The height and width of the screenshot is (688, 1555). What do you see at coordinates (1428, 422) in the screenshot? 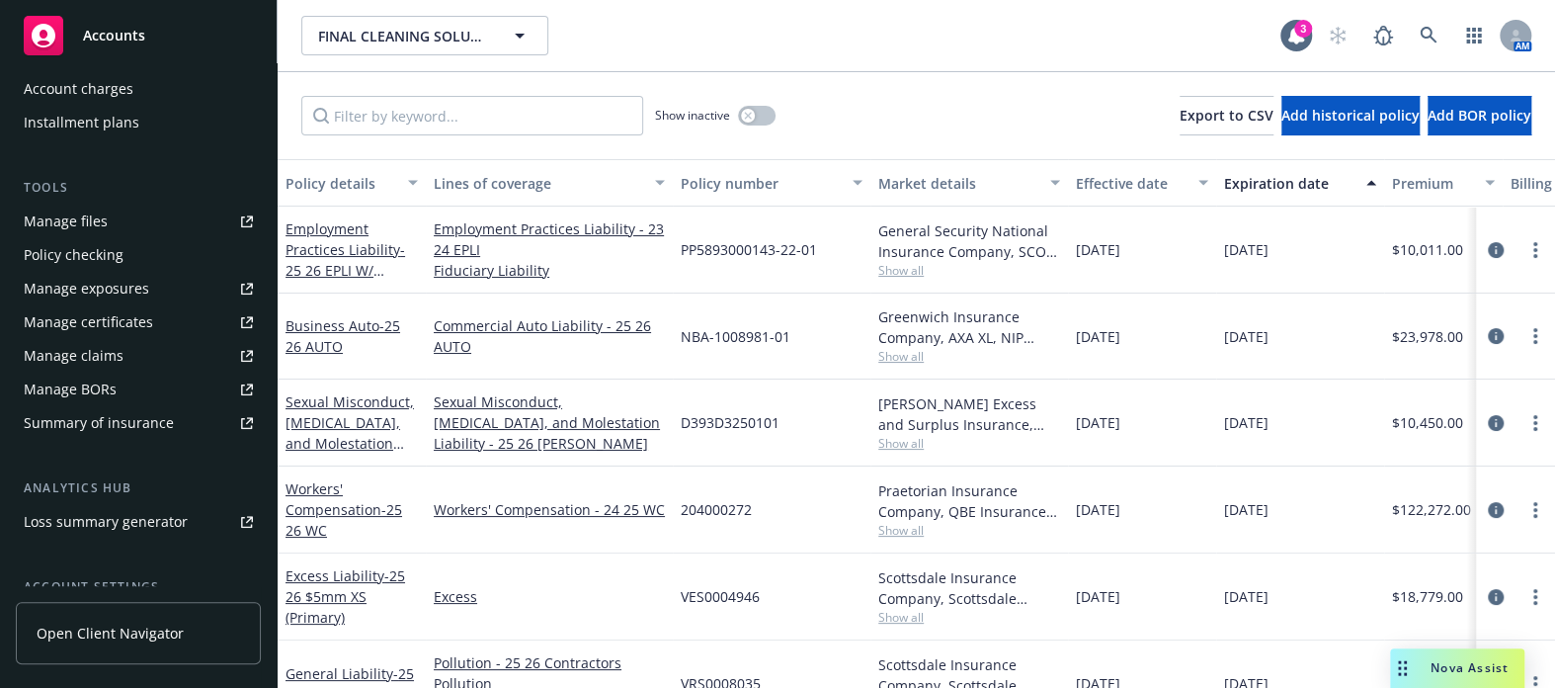
I see `span: $10,450.00` at bounding box center [1428, 422].